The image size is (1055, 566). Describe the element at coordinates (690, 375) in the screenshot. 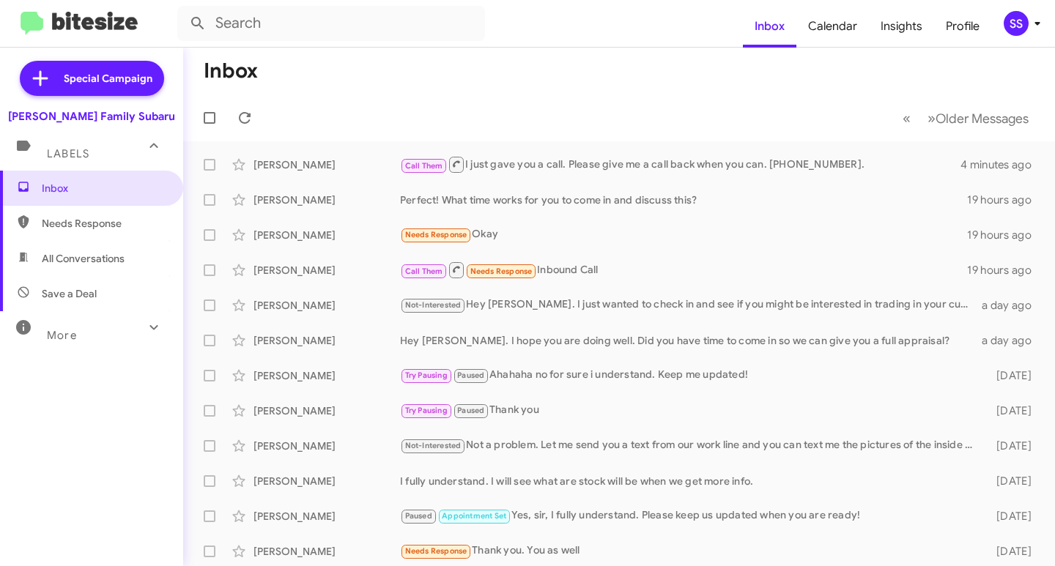

I see `div: Ahahaha no for sure i understand. Keep me updated!` at that location.